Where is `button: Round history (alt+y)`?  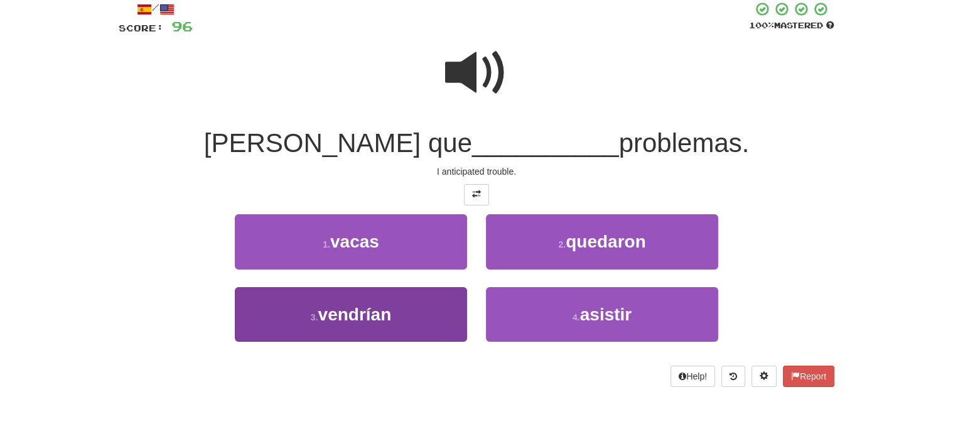
button: Round history (alt+y) is located at coordinates (733, 376).